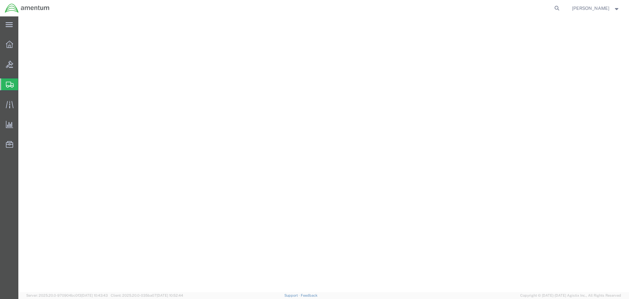 The height and width of the screenshot is (299, 629). I want to click on img: logo, so click(27, 8).